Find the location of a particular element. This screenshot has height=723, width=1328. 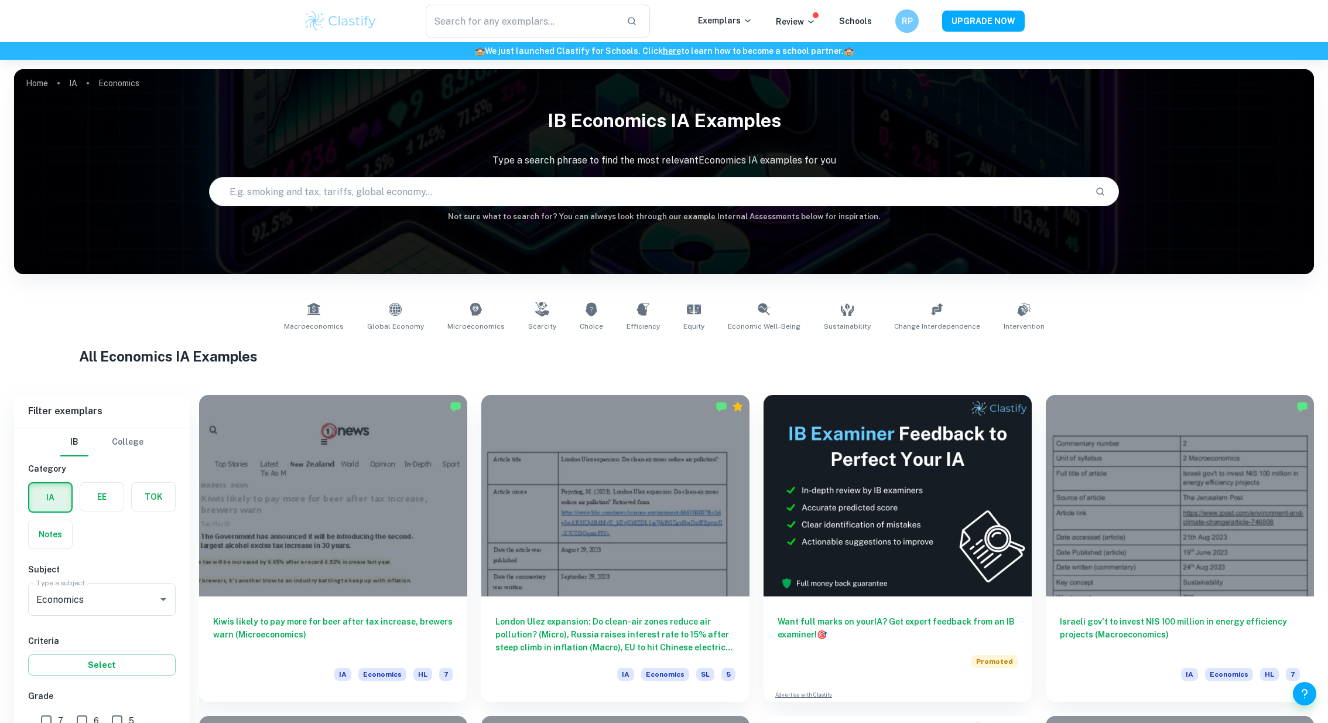

p: Exemplars is located at coordinates (725, 20).